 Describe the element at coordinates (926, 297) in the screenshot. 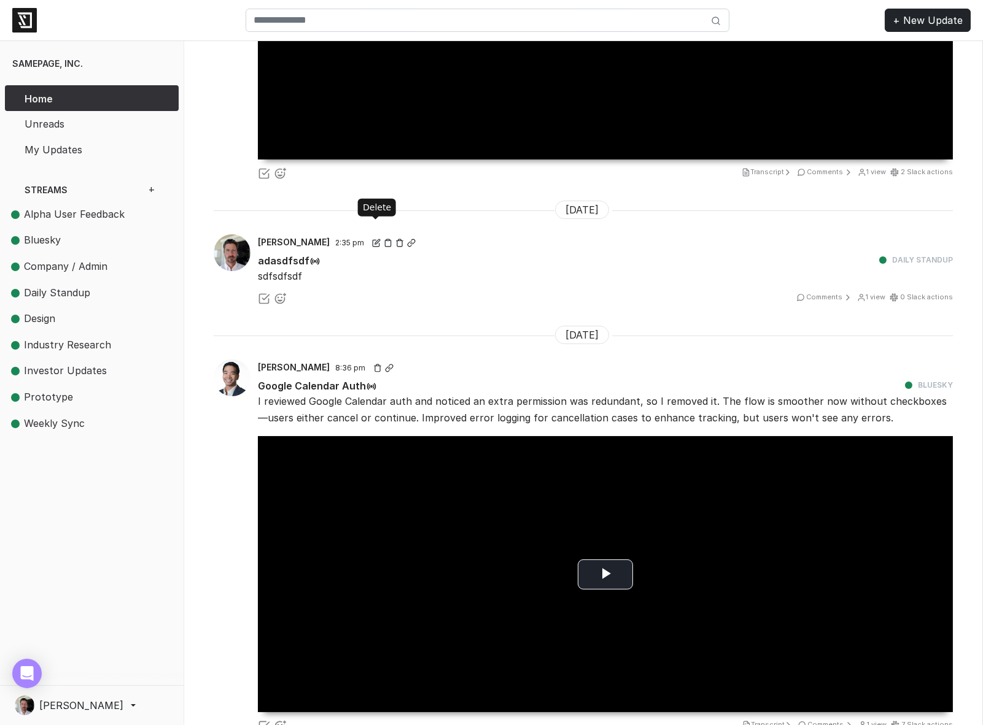

I see `span: 0 Slack actions` at that location.